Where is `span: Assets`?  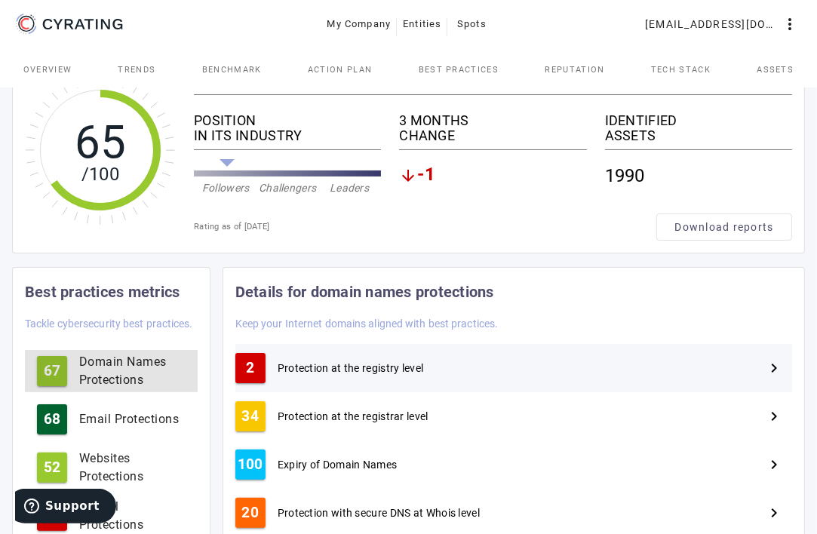
span: Assets is located at coordinates (775, 69).